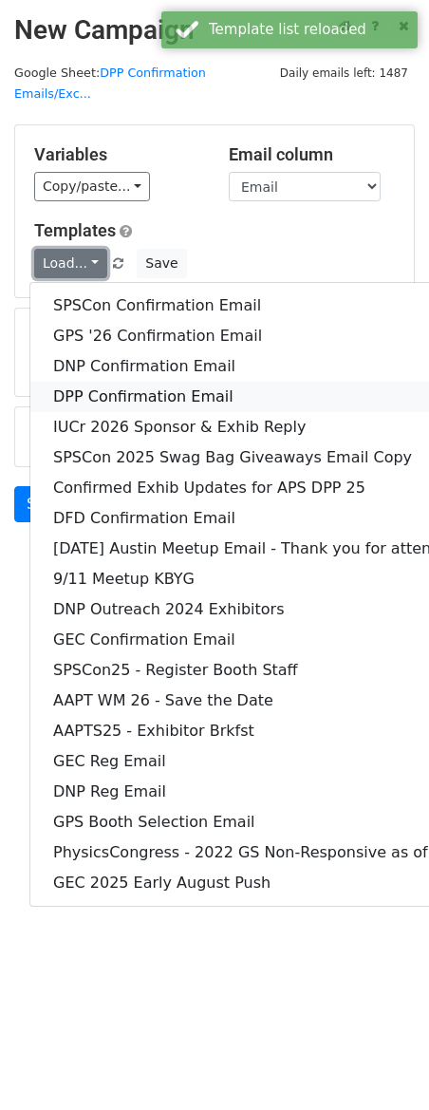 Image resolution: width=429 pixels, height=1110 pixels. I want to click on h5: Email column, so click(311, 155).